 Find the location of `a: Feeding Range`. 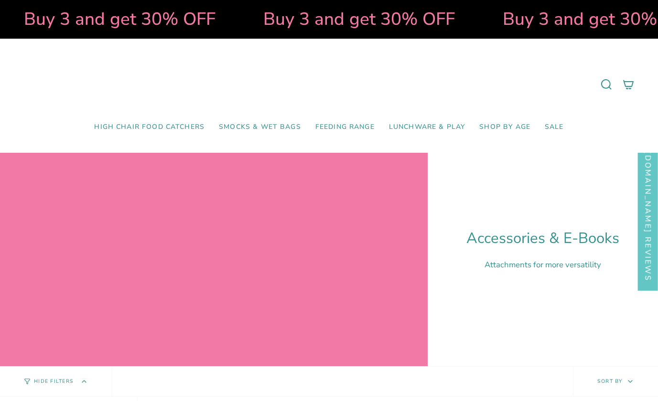

a: Feeding Range is located at coordinates (345, 127).